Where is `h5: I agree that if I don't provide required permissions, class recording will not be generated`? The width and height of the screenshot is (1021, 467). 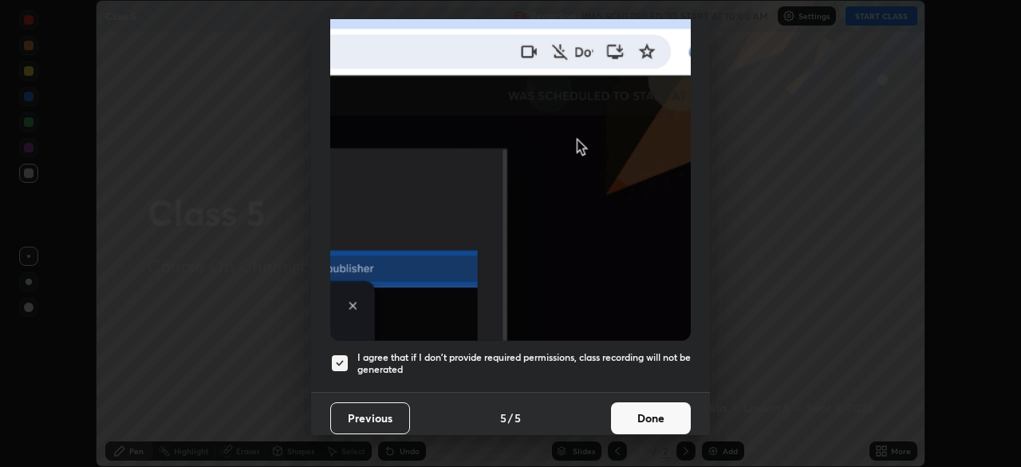 h5: I agree that if I don't provide required permissions, class recording will not be generated is located at coordinates (524, 363).